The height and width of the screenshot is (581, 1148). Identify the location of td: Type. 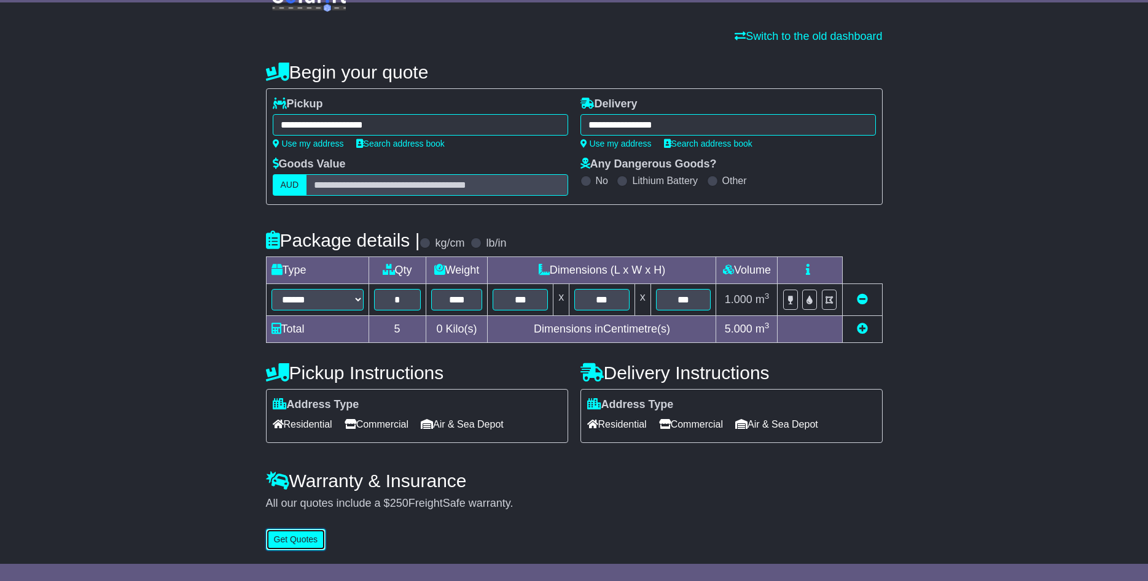
(317, 271).